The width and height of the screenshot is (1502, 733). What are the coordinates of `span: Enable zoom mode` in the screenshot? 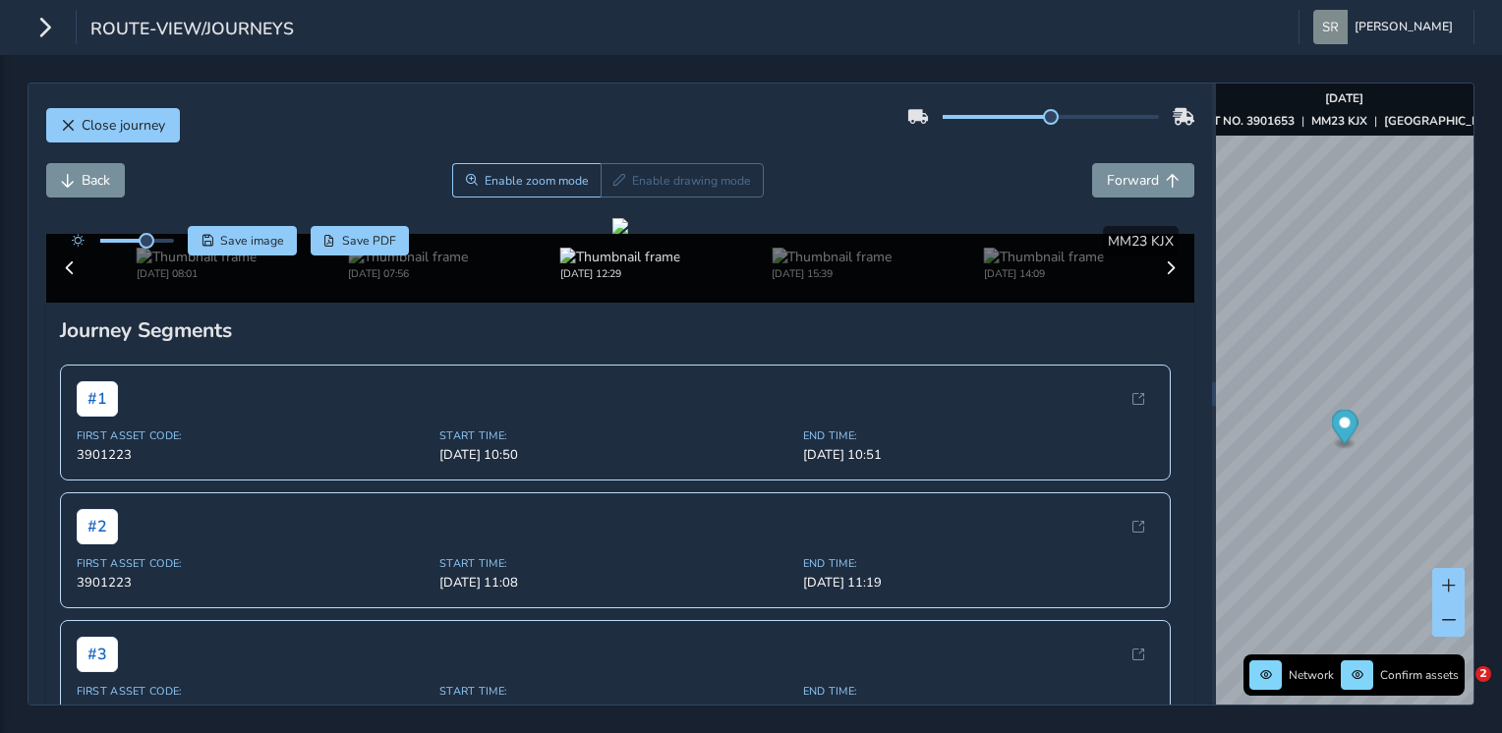 It's located at (537, 181).